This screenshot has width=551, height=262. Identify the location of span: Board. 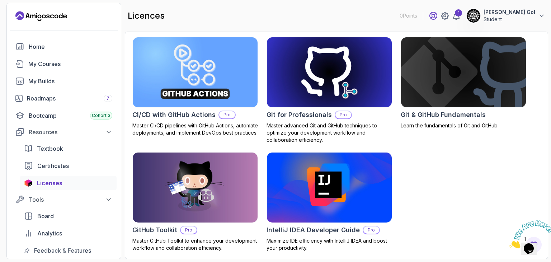
(46, 216).